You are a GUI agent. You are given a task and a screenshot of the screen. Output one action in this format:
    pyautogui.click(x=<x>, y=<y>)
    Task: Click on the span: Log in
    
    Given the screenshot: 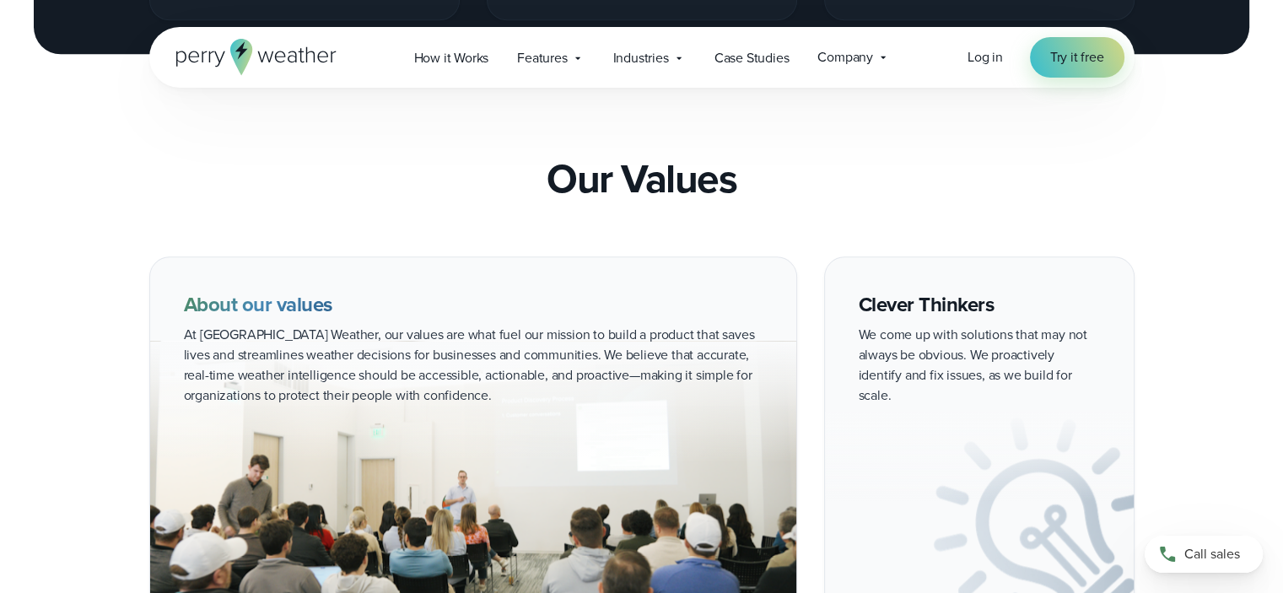 What is the action you would take?
    pyautogui.click(x=985, y=57)
    